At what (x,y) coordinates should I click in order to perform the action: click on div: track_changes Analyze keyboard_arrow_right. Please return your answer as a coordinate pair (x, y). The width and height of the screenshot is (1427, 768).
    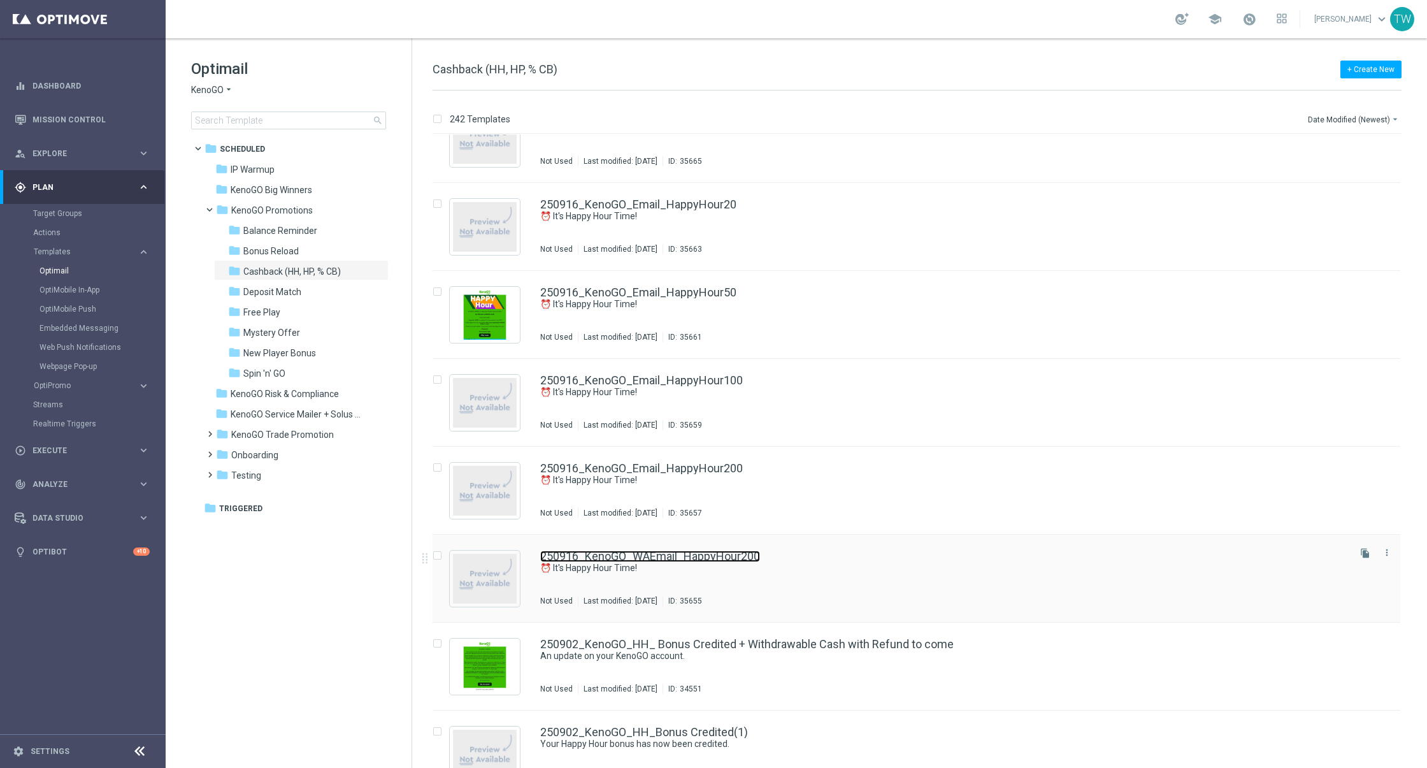
    Looking at the image, I should click on (82, 484).